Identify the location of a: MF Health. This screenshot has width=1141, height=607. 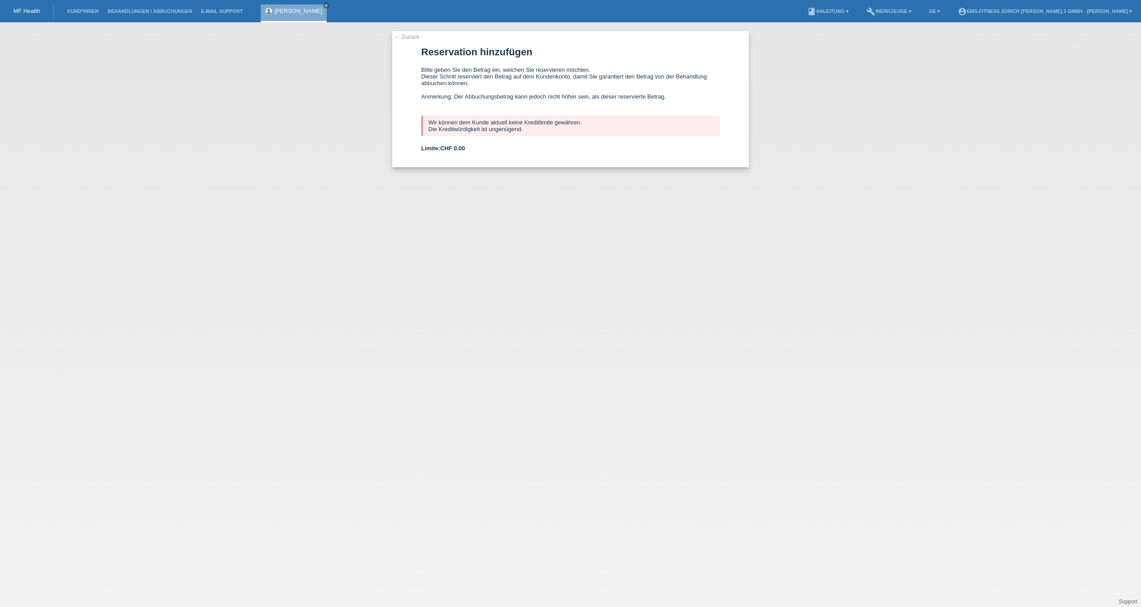
(27, 11).